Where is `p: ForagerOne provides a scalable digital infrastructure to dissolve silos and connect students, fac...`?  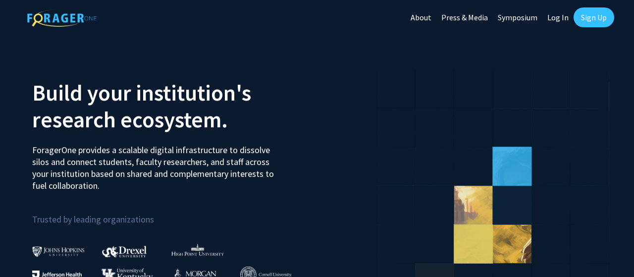 p: ForagerOne provides a scalable digital infrastructure to dissolve silos and connect students, fac... is located at coordinates (154, 164).